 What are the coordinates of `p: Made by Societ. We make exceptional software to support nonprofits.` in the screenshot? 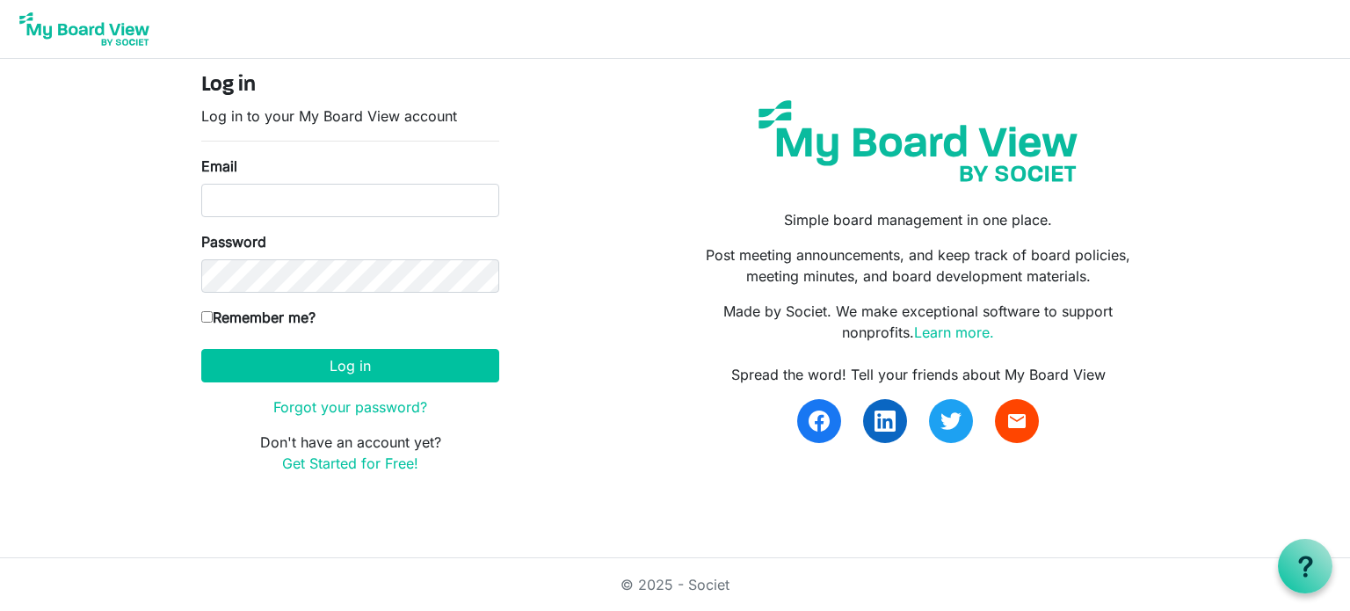 It's located at (918, 322).